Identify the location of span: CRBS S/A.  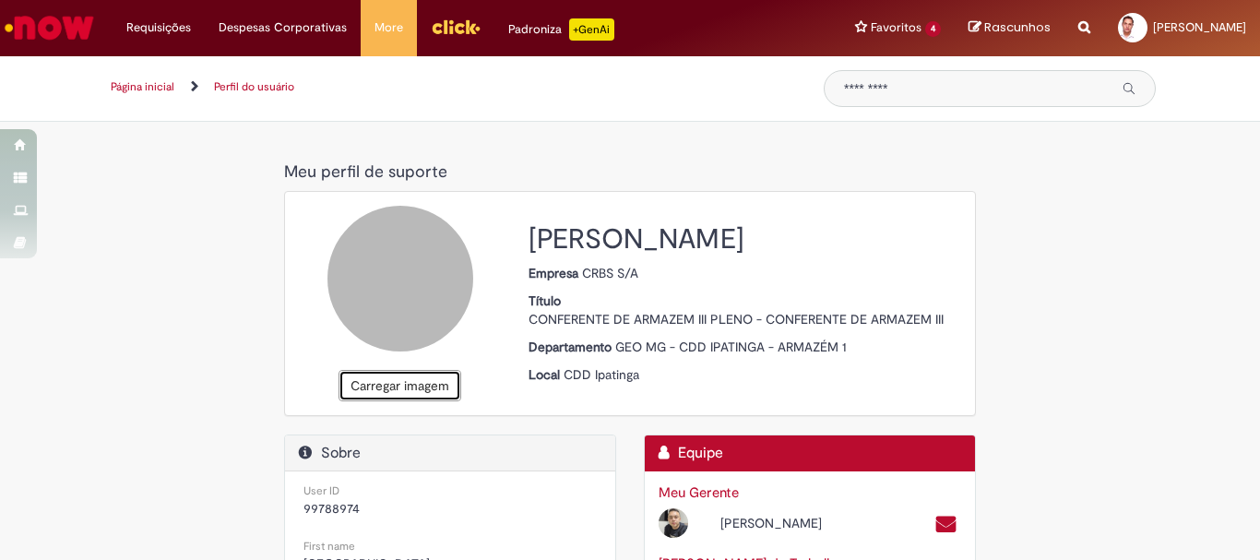
(610, 273).